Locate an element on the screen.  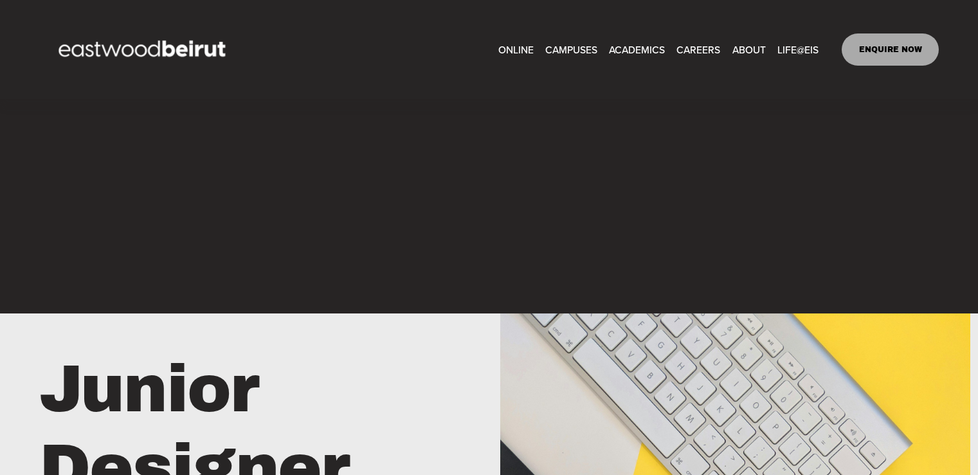
span: CAMPUSES is located at coordinates (571, 50).